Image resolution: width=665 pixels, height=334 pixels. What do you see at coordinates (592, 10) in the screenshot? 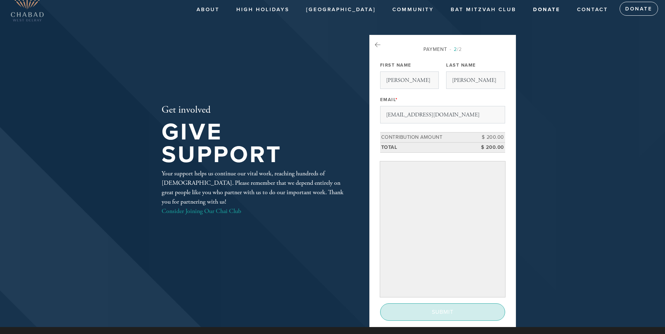
I see `a: Contact` at bounding box center [592, 10].